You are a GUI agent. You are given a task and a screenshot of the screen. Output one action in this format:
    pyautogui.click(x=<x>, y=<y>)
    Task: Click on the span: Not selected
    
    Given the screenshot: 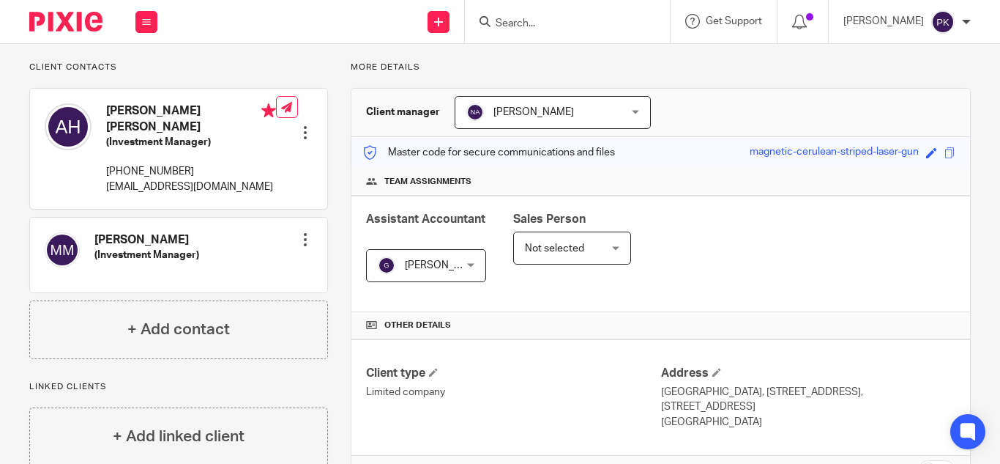 What is the action you would take?
    pyautogui.click(x=554, y=248)
    